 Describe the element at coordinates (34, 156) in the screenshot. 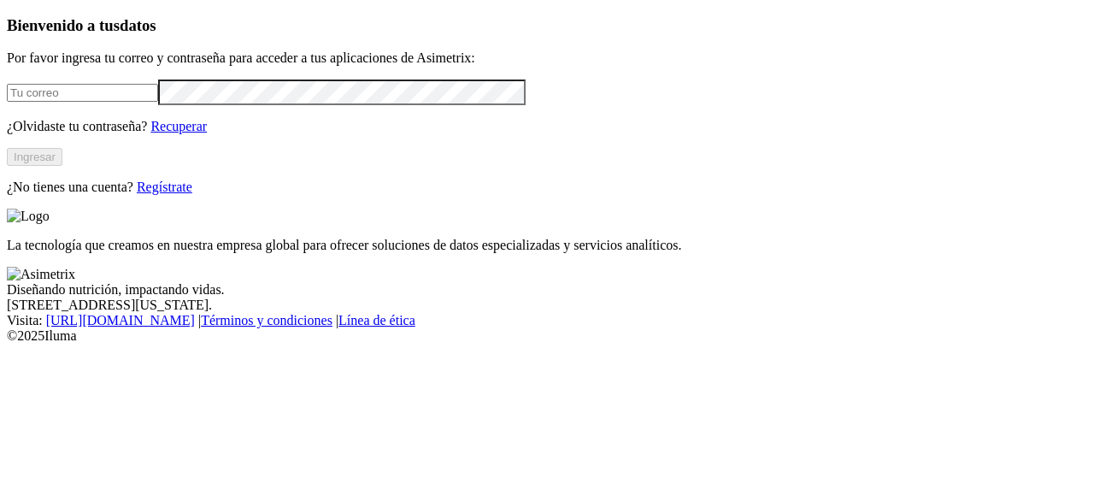

I see `button: Ingresar` at that location.